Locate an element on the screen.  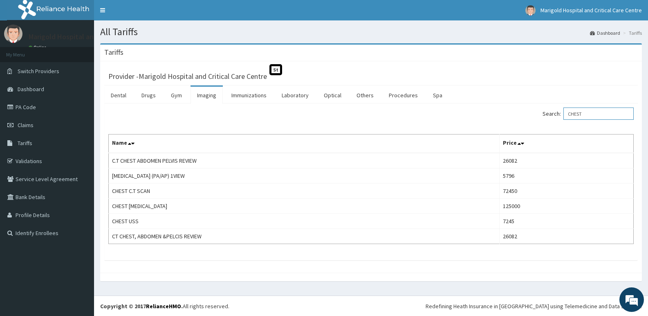
td: 125000 is located at coordinates (566, 206).